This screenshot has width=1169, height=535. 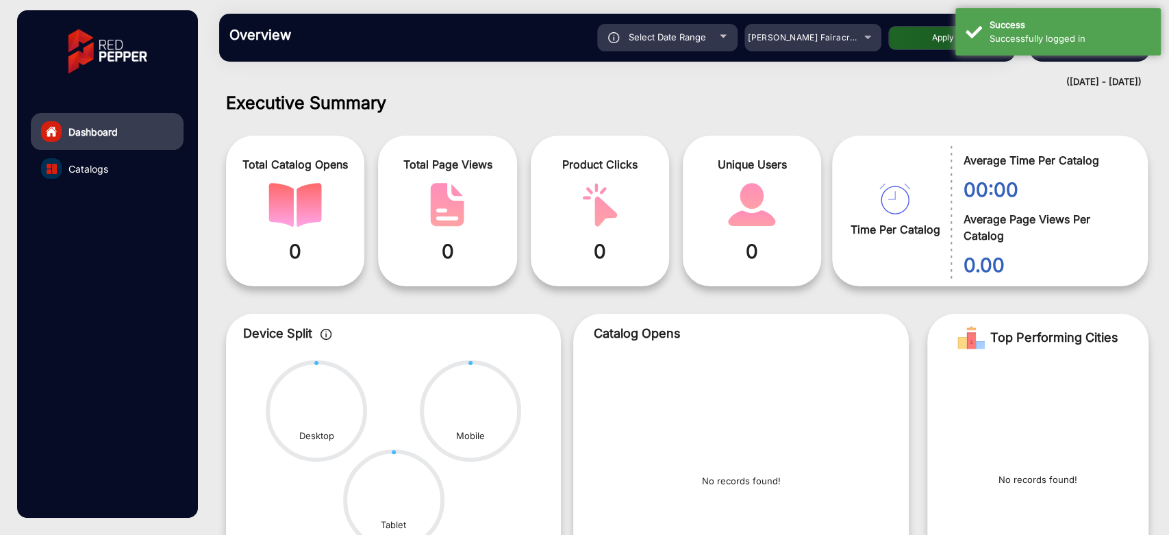 What do you see at coordinates (1045, 190) in the screenshot?
I see `span: 00:00` at bounding box center [1045, 190].